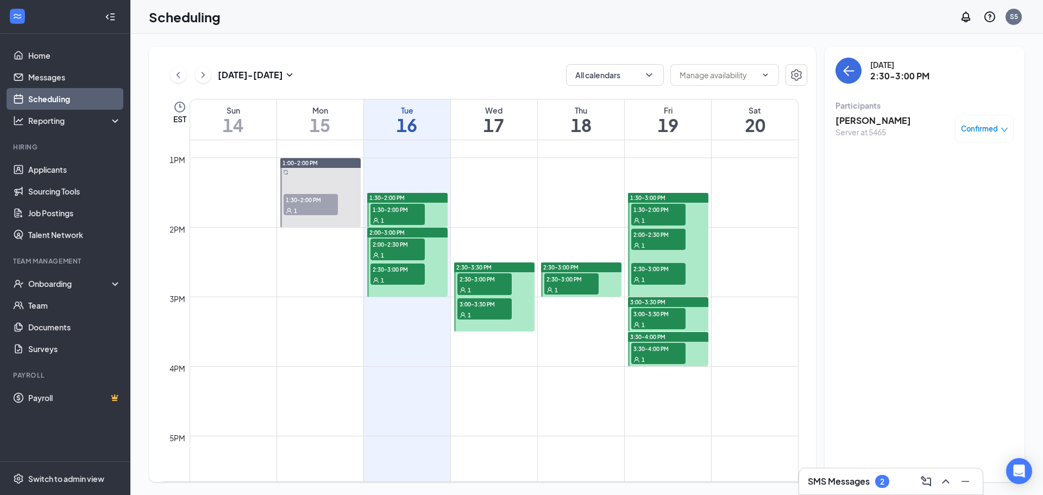 The height and width of the screenshot is (495, 1043). What do you see at coordinates (66, 375) in the screenshot?
I see `div: Payroll` at bounding box center [66, 375].